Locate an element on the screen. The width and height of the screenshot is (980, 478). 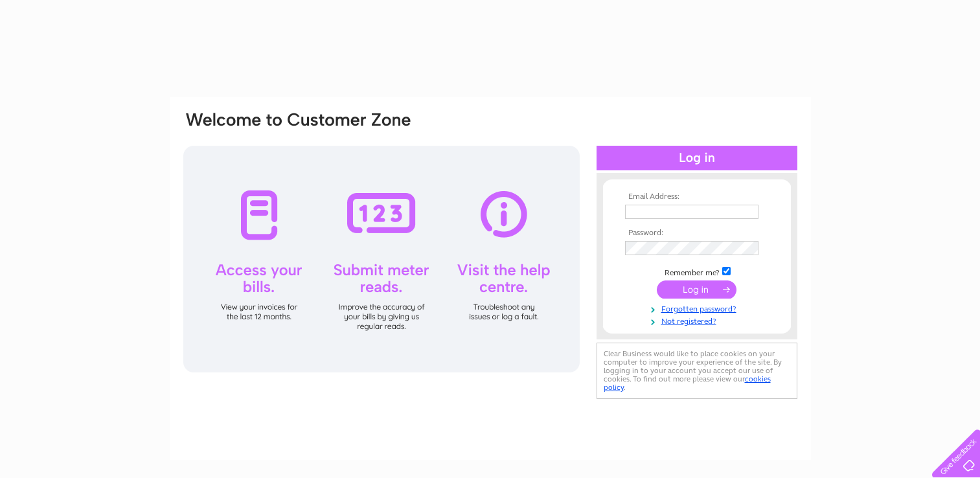
th: Email Address: is located at coordinates (697, 197).